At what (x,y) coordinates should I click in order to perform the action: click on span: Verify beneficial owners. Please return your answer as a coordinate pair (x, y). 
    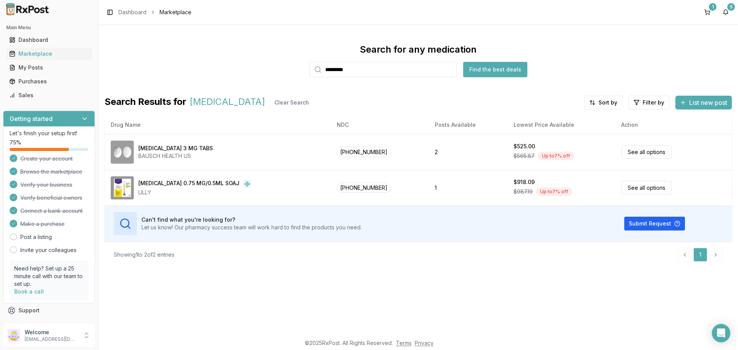
    Looking at the image, I should click on (51, 198).